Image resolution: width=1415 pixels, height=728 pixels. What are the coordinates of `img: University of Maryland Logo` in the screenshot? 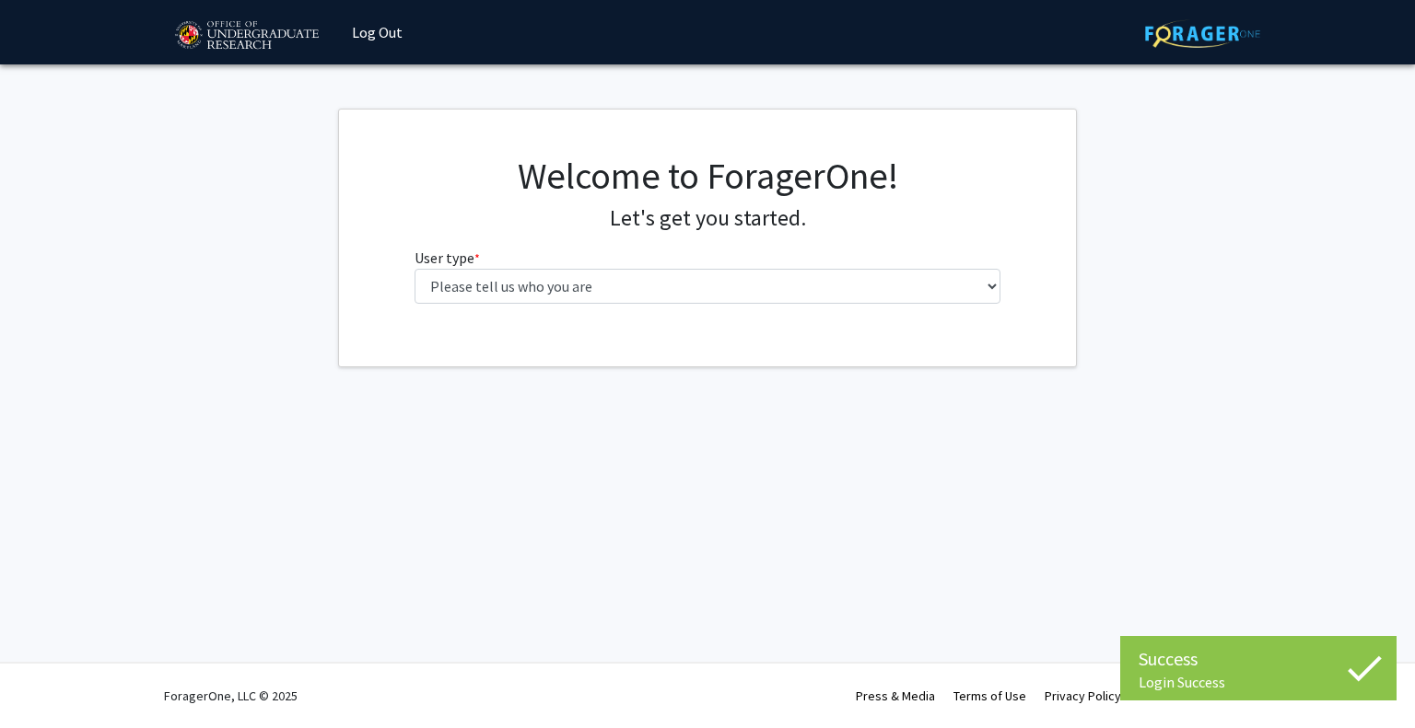 It's located at (246, 36).